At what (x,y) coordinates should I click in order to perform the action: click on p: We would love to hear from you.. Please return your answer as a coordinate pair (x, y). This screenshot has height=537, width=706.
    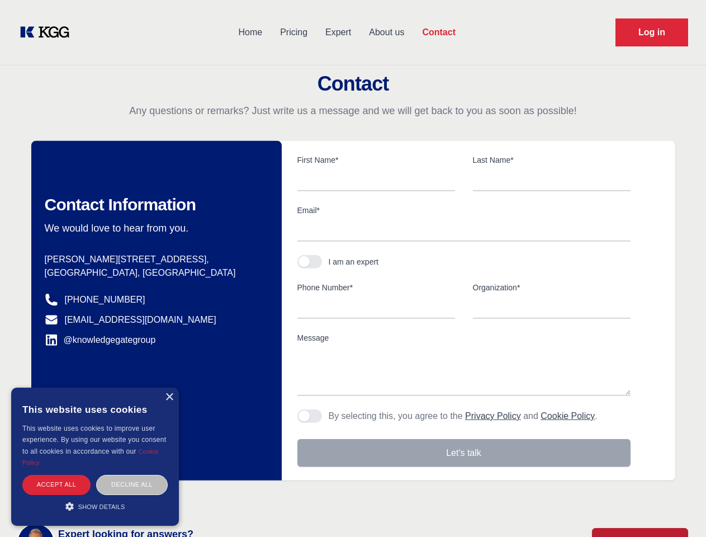
    Looking at the image, I should click on (154, 228).